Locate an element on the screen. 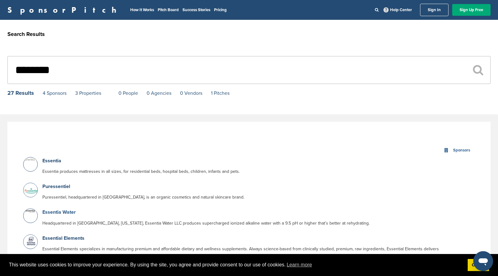 The height and width of the screenshot is (276, 498). a: Essentia Water is located at coordinates (59, 212).